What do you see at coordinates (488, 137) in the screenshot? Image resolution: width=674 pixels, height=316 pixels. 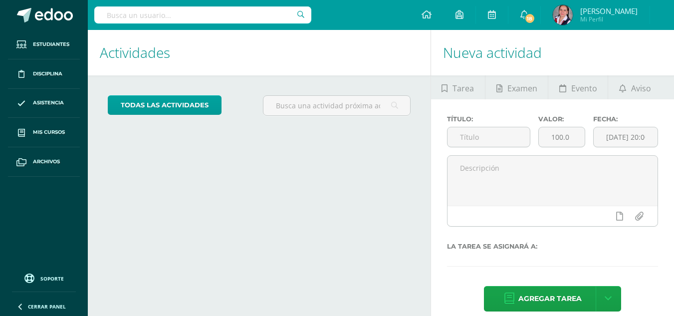 I see `input: Título` at bounding box center [488, 137].